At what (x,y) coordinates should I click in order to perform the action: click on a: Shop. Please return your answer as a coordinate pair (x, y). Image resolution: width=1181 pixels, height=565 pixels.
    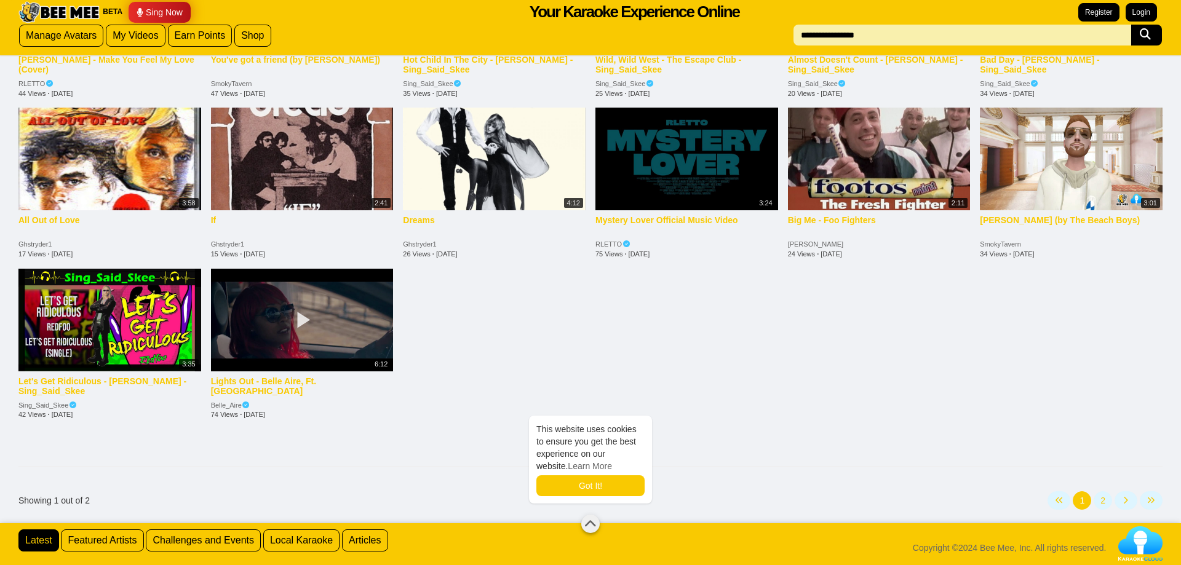
    Looking at the image, I should click on (252, 36).